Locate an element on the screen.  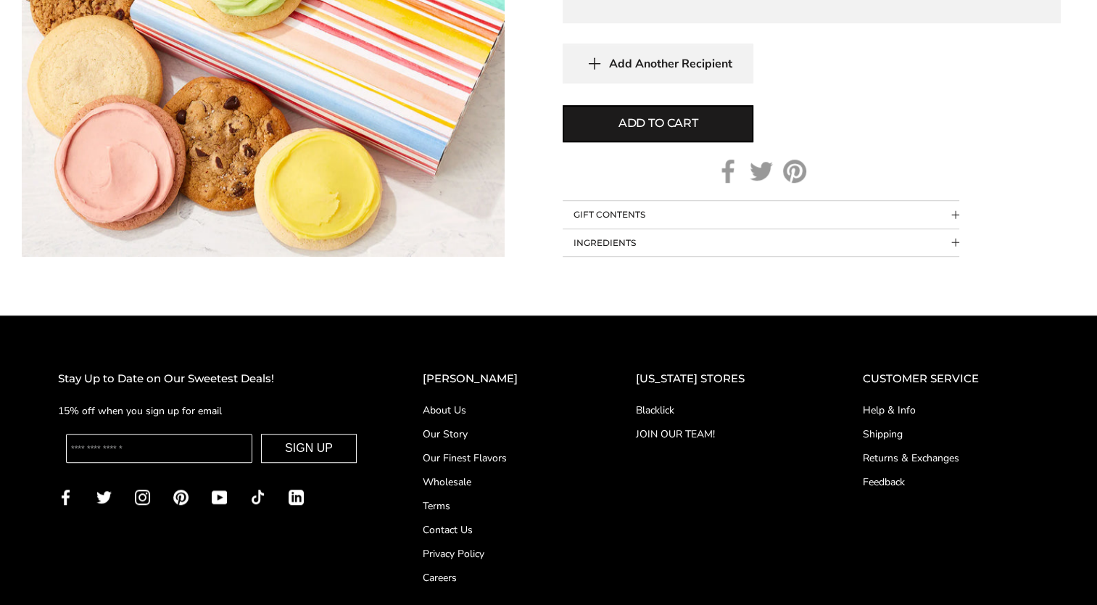
h2: CUSTOMER SERVICE is located at coordinates (951, 378).